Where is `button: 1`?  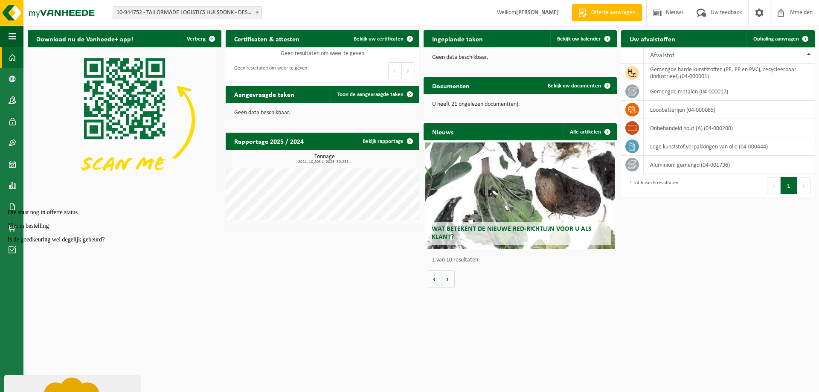 button: 1 is located at coordinates (789, 186).